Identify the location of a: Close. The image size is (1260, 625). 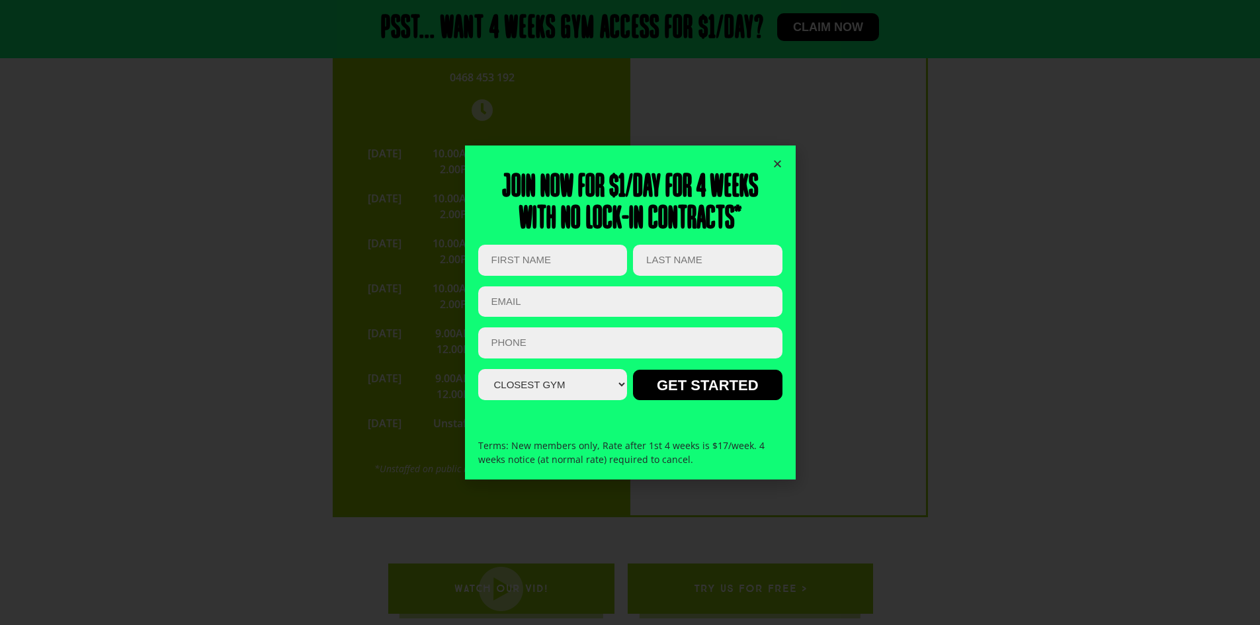
(777, 163).